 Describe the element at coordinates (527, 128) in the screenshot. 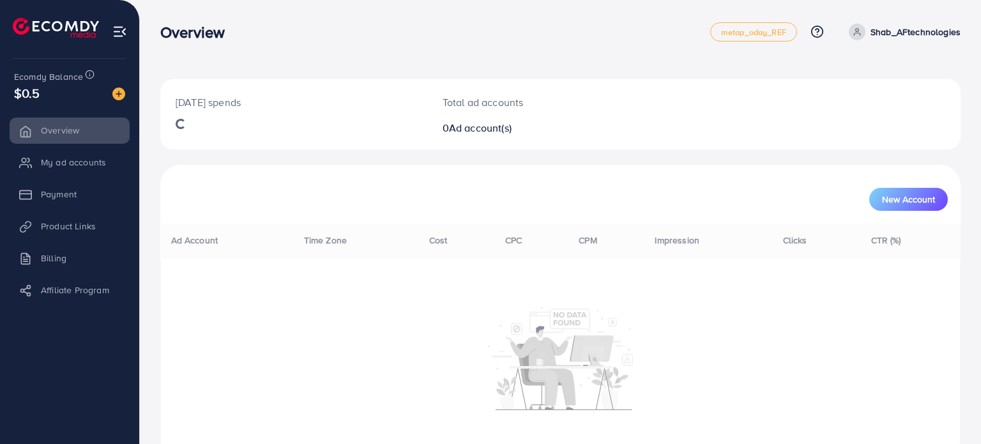

I see `h2: 0` at that location.